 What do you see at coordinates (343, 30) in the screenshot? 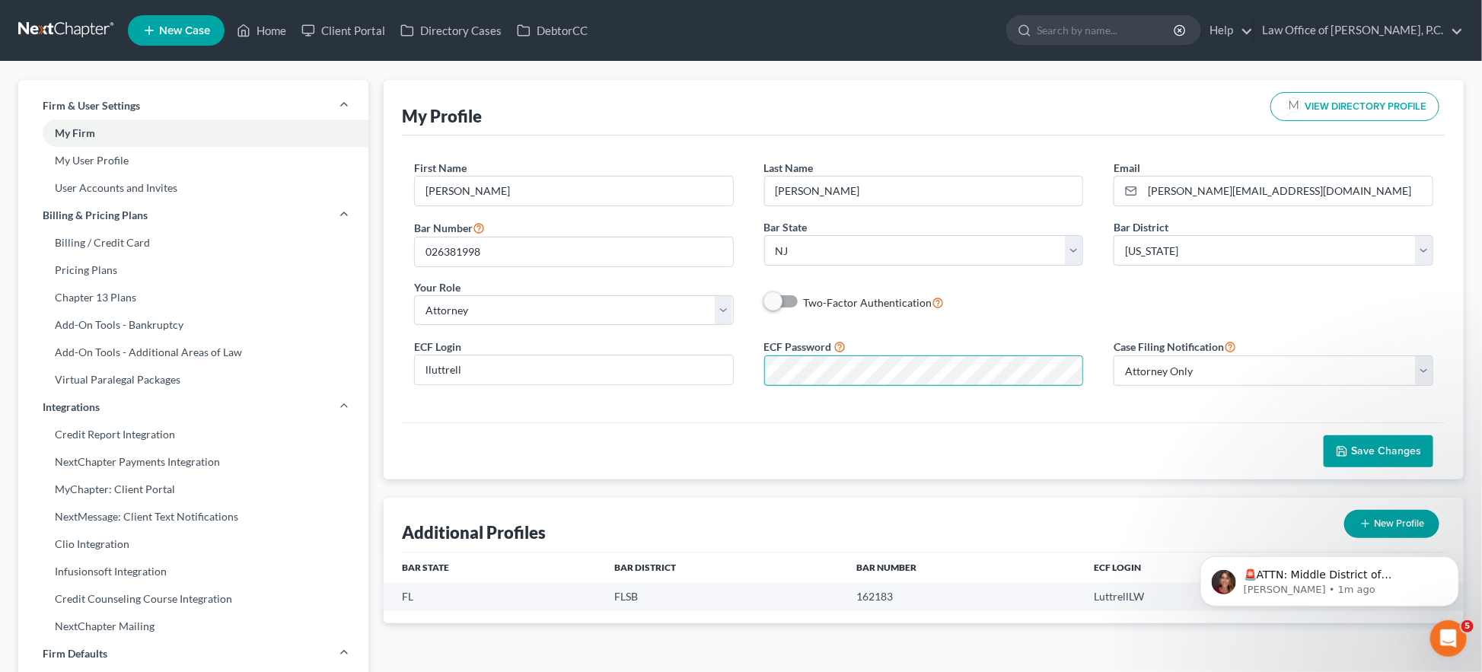
I see `a: Client Portal` at bounding box center [343, 30].